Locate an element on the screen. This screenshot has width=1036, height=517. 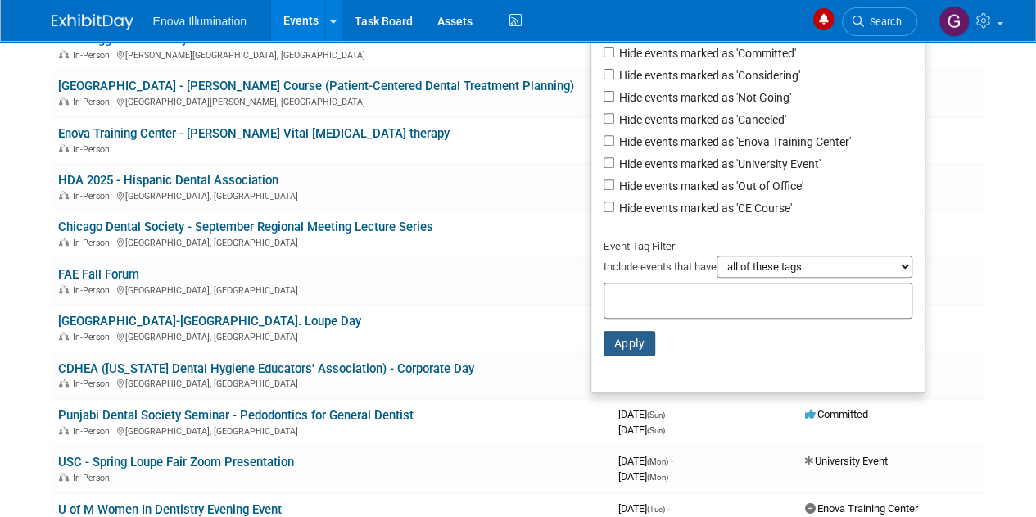
span: Enova Training Center is located at coordinates (861, 508).